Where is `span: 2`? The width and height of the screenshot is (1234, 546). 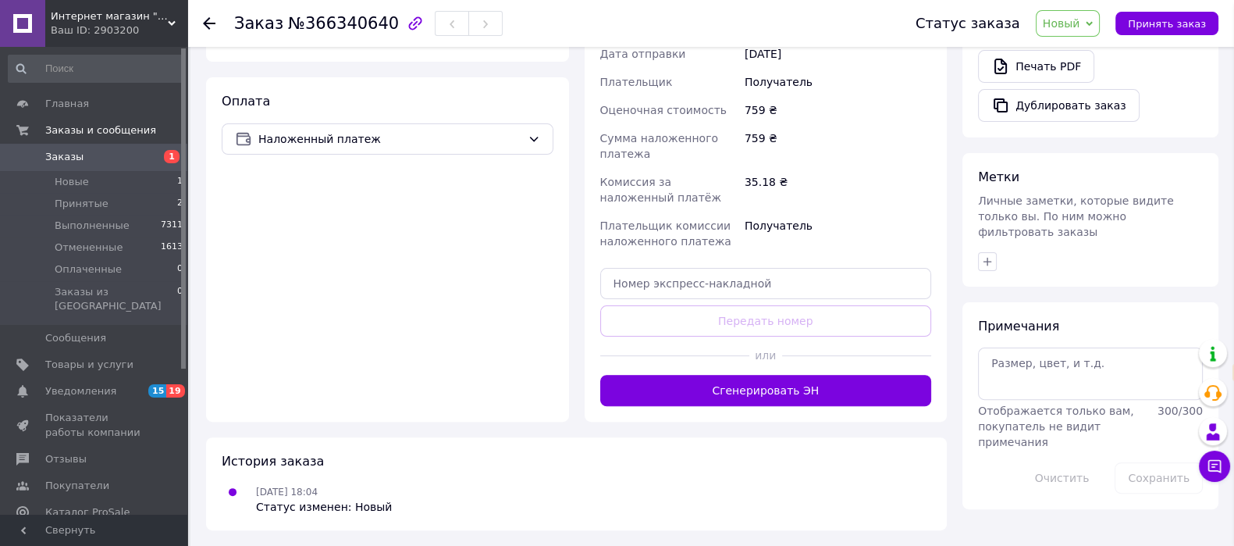 span: 2 is located at coordinates (180, 204).